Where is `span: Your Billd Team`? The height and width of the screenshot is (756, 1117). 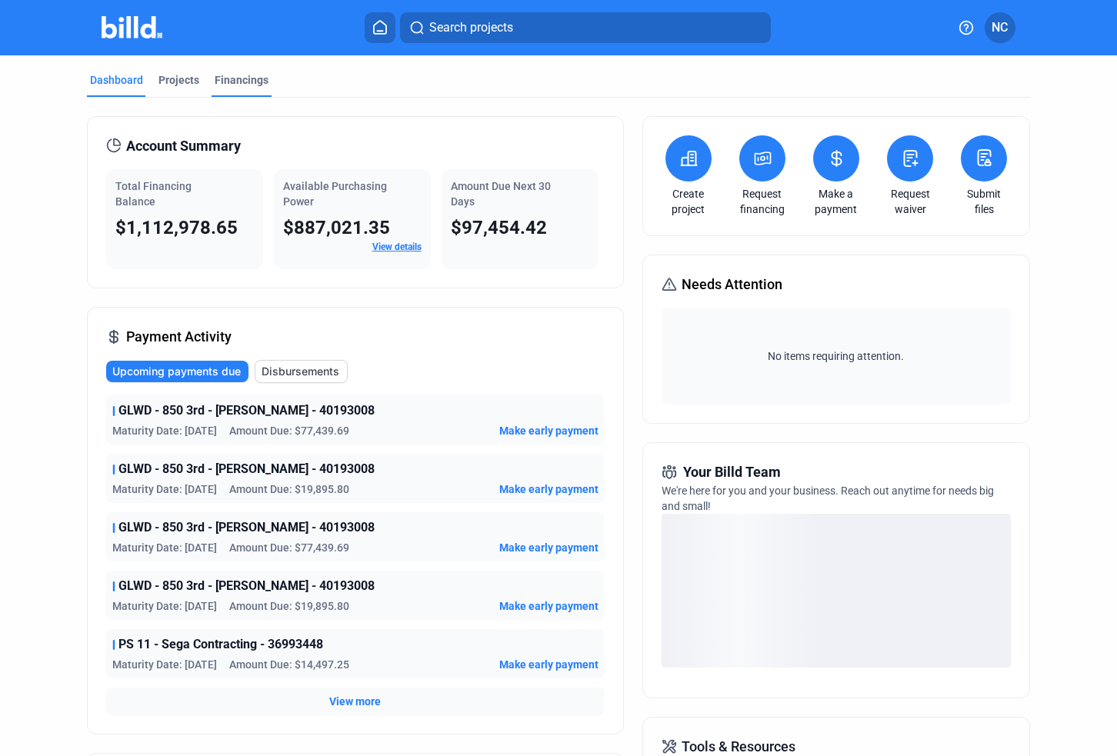 span: Your Billd Team is located at coordinates (732, 472).